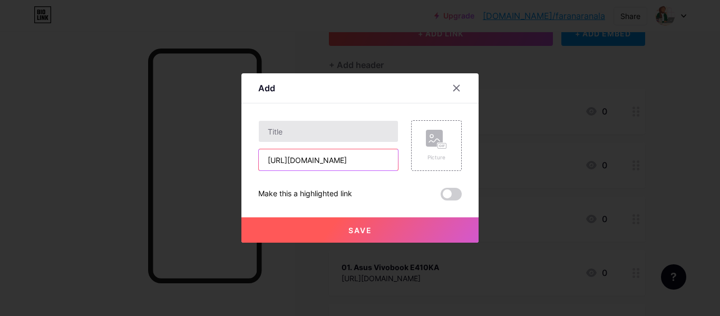 This screenshot has height=316, width=720. I want to click on div: Picture, so click(436, 157).